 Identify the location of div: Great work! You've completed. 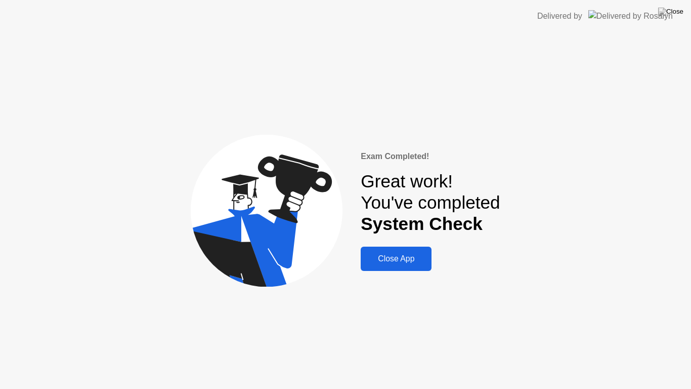
(430, 202).